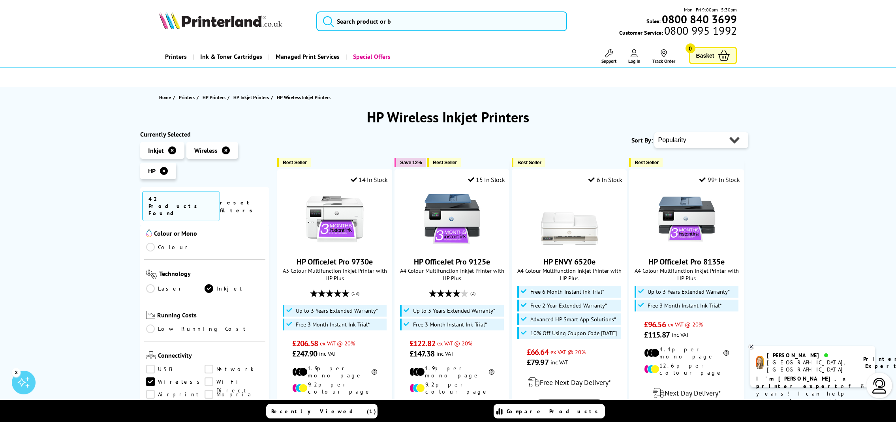  Describe the element at coordinates (152, 171) in the screenshot. I see `span: HP` at that location.